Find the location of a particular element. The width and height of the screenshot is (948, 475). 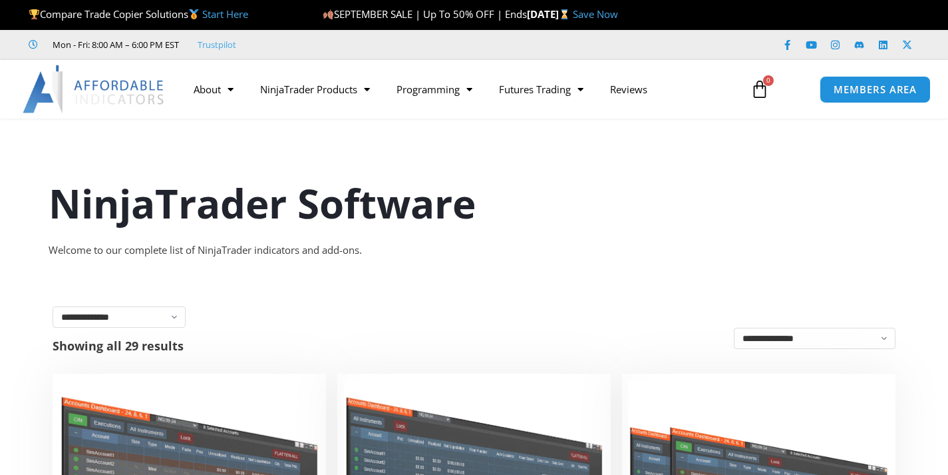

p: Showing all 29 results is located at coordinates (118, 345).